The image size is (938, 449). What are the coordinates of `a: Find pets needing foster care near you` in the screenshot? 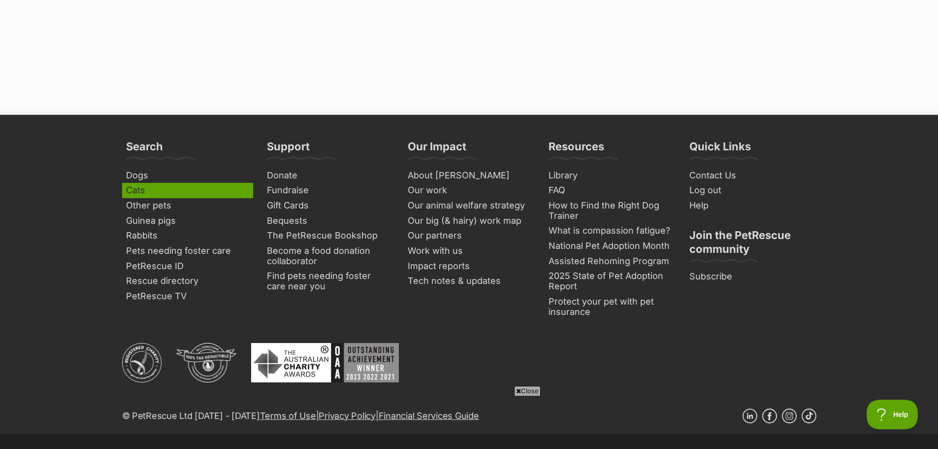 It's located at (329, 281).